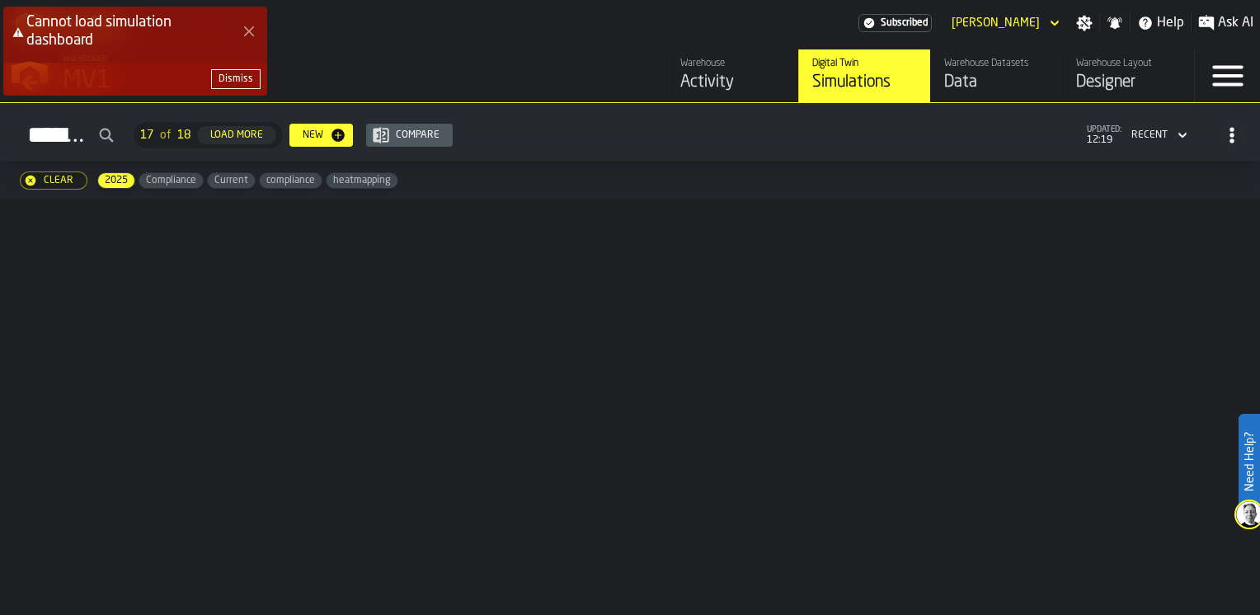  Describe the element at coordinates (237, 135) in the screenshot. I see `div: Load More` at that location.